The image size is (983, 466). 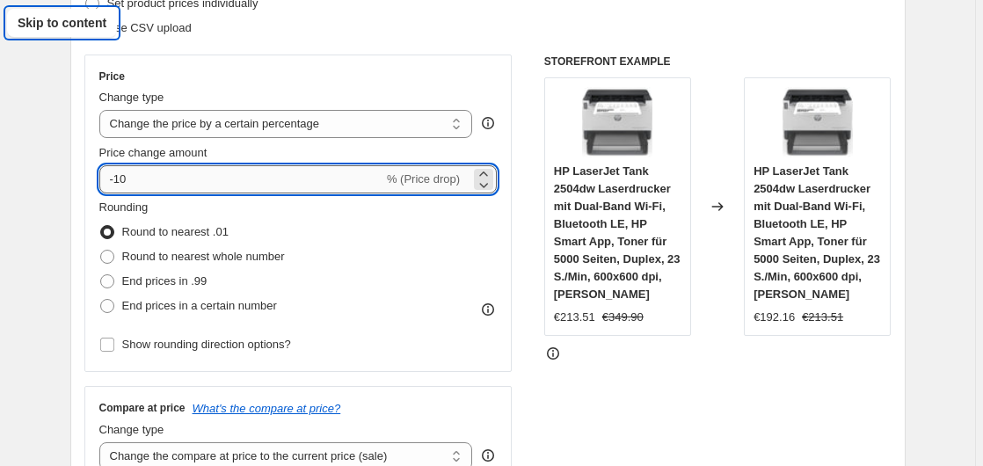 What do you see at coordinates (574, 317) in the screenshot?
I see `div: €213.51` at bounding box center [574, 317].